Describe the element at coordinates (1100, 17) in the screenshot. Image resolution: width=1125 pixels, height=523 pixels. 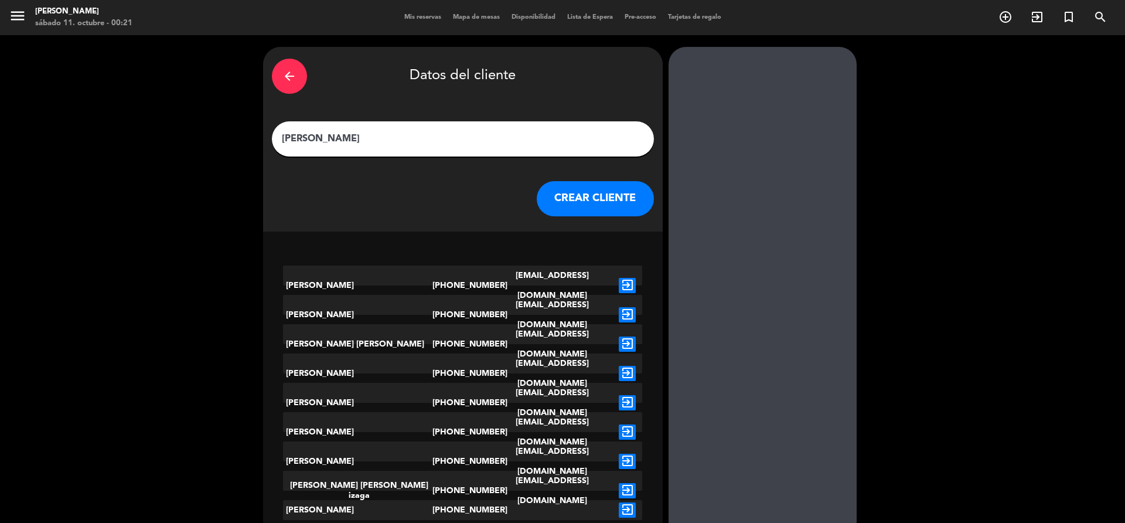
I see `i: search` at that location.